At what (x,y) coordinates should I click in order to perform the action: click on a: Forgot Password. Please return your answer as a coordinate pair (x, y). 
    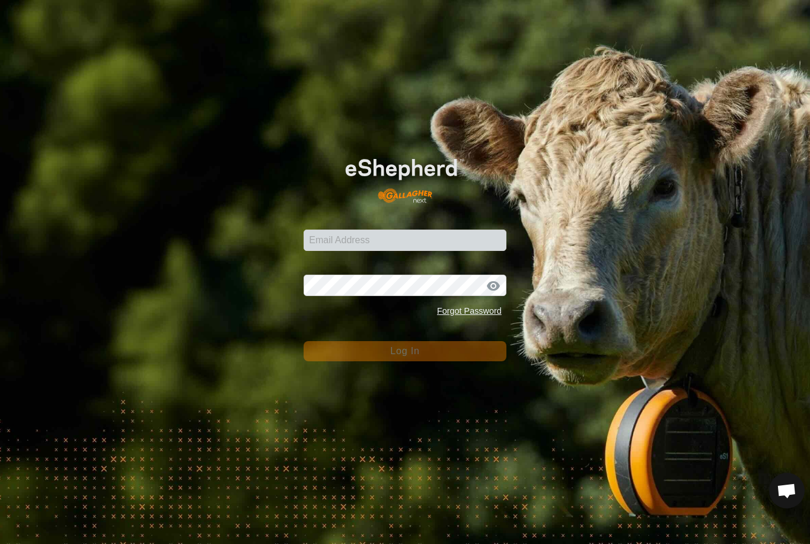
    Looking at the image, I should click on (469, 311).